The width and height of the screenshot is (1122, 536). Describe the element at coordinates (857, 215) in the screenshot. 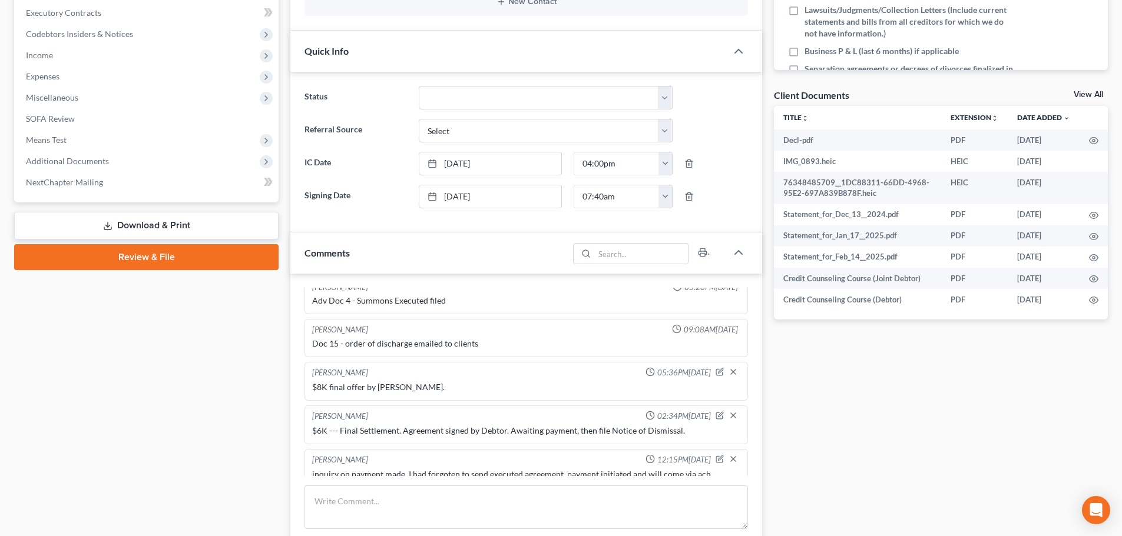

I see `td: Statement_for_Dec_13__2024.pdf` at that location.